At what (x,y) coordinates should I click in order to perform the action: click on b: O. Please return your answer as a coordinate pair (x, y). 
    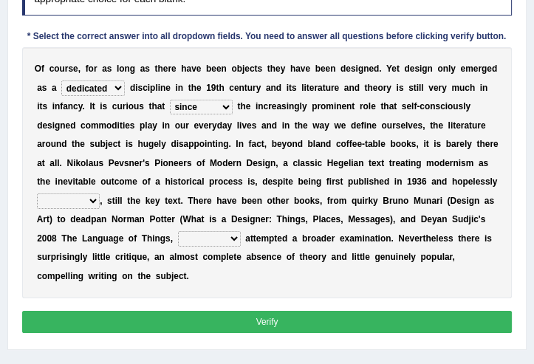
    Looking at the image, I should click on (38, 69).